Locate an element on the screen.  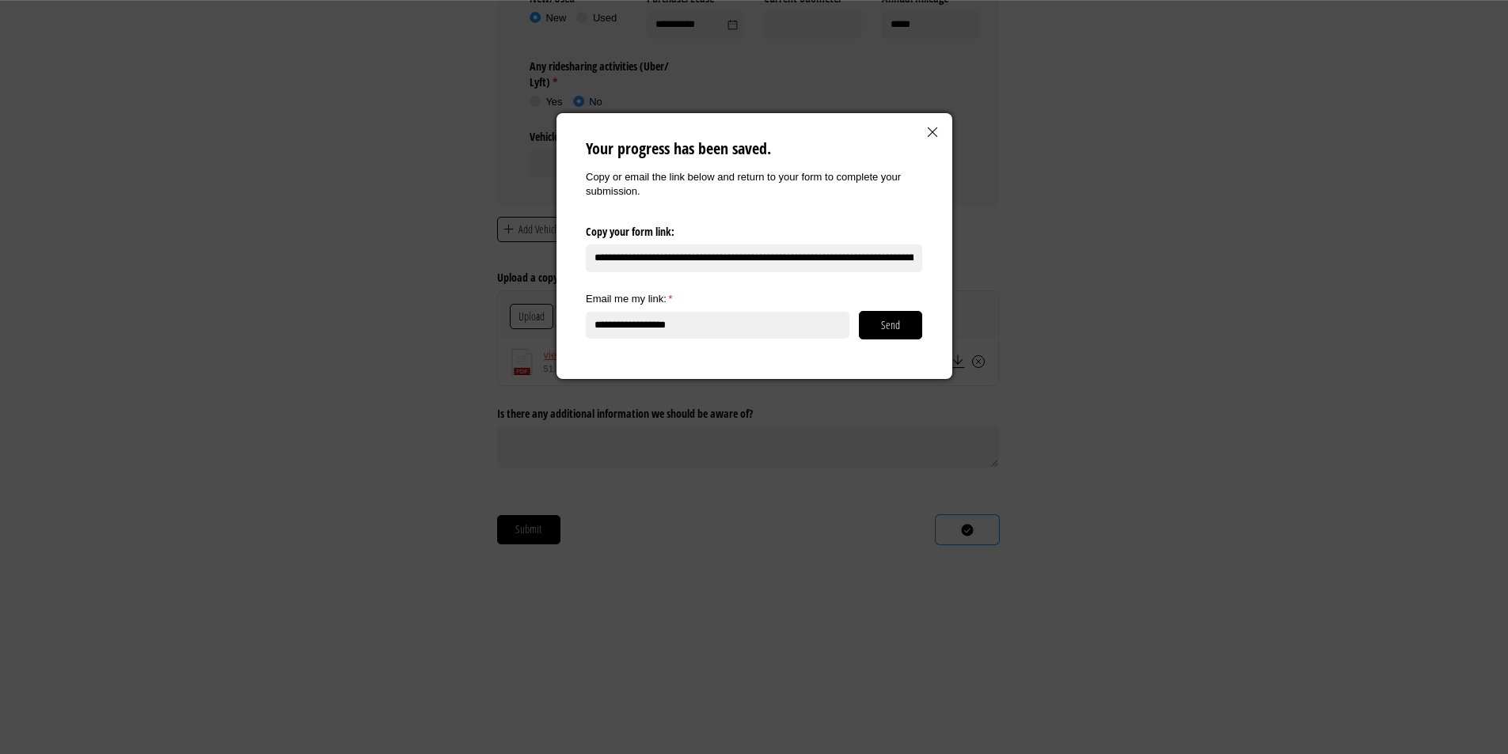
p: Copy or email the link below and return to your form to complete your submission. is located at coordinates (754, 184).